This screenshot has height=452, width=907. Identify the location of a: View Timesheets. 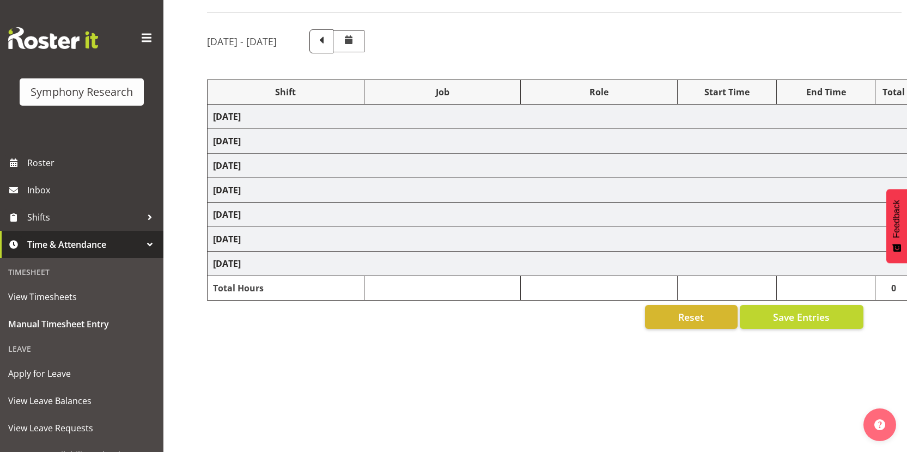
(82, 297).